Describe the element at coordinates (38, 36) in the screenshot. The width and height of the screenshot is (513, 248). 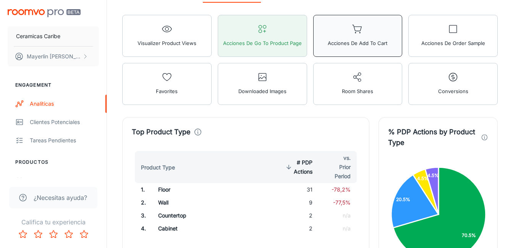
I see `p: Ceramicas Caribe` at that location.